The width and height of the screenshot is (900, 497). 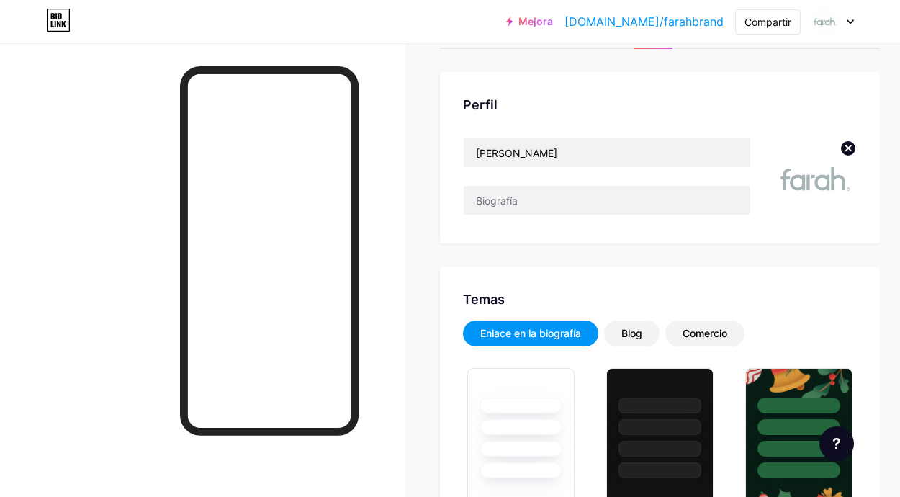 What do you see at coordinates (825, 22) in the screenshot?
I see `img: Farahbrand` at bounding box center [825, 22].